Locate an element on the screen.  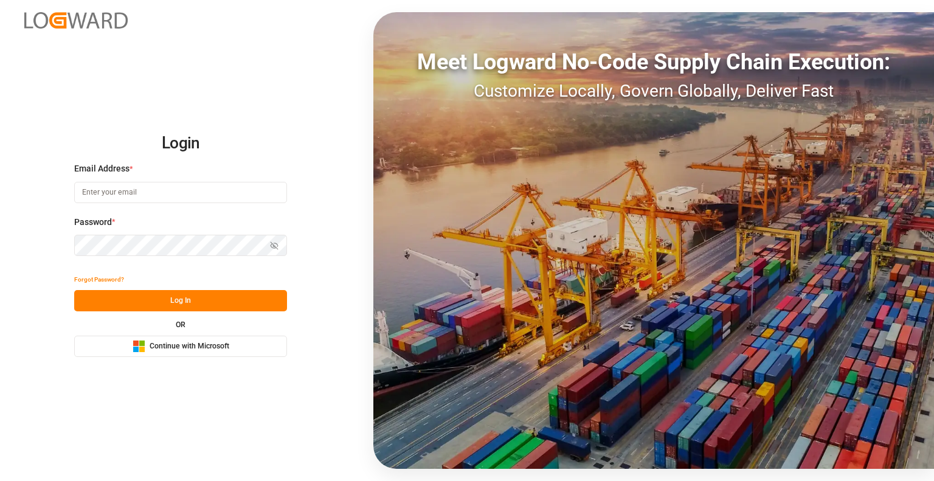
button: Continue with Microsoft is located at coordinates (181, 346).